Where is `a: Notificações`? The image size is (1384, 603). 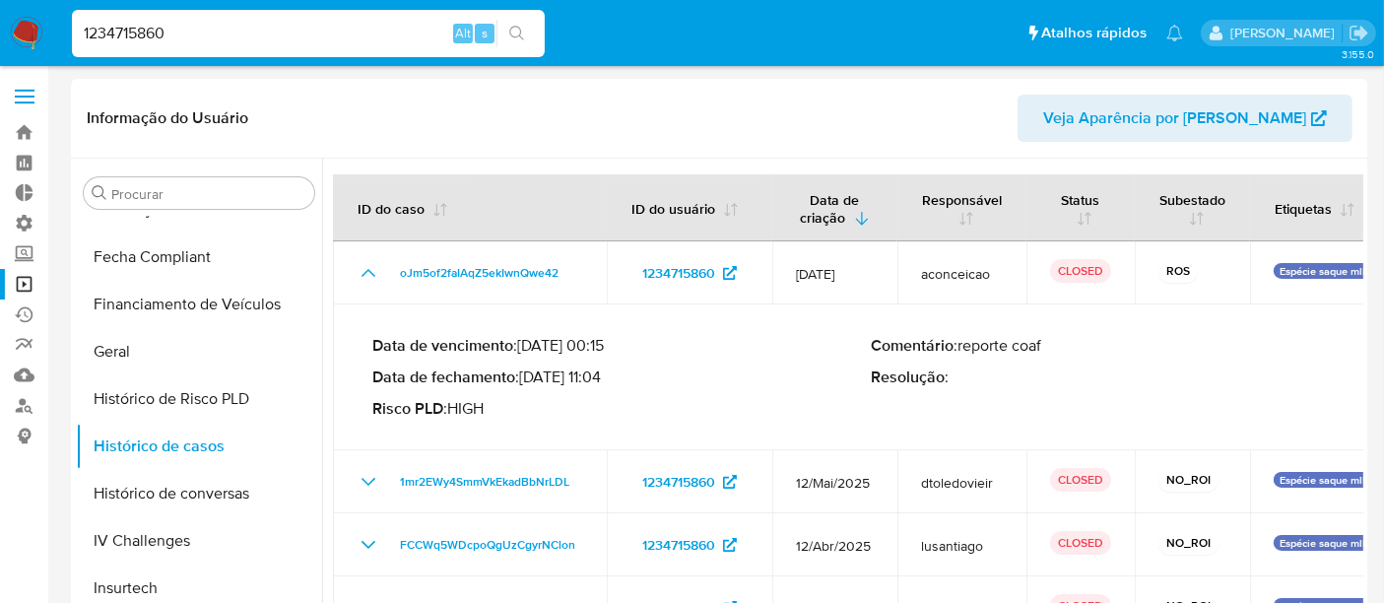
a: Notificações is located at coordinates (1174, 33).